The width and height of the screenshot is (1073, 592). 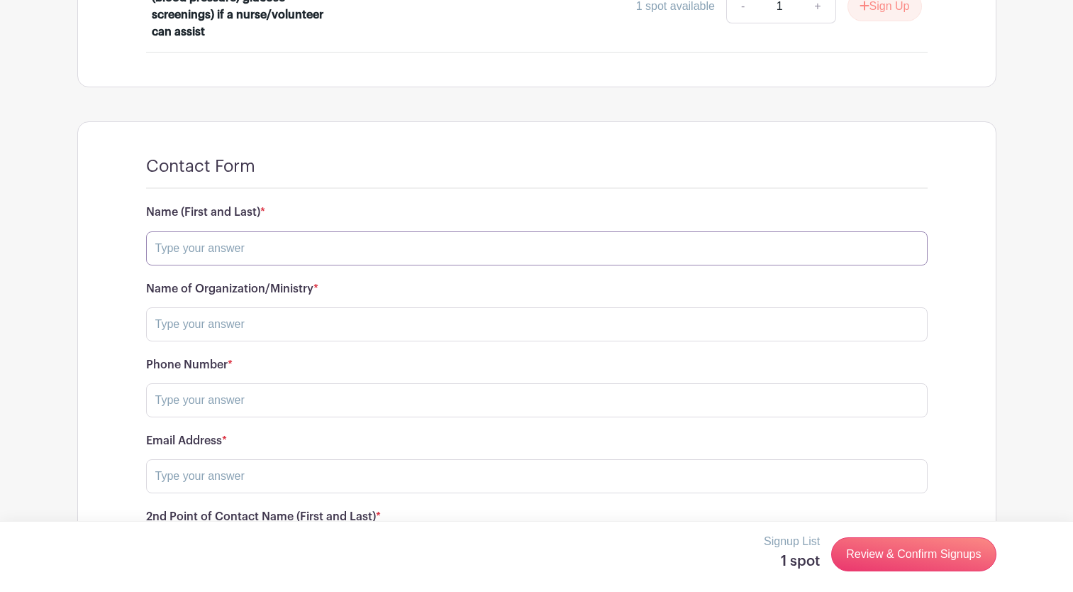 What do you see at coordinates (537, 212) in the screenshot?
I see `h6: Name (First and Last)` at bounding box center [537, 212].